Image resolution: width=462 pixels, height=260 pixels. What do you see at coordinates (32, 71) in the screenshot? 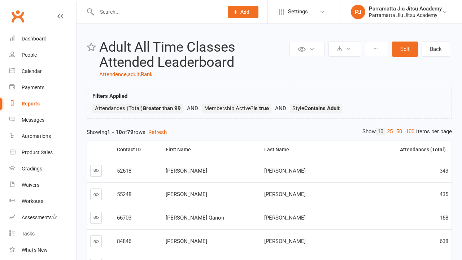
I see `div: Calendar` at bounding box center [32, 71].